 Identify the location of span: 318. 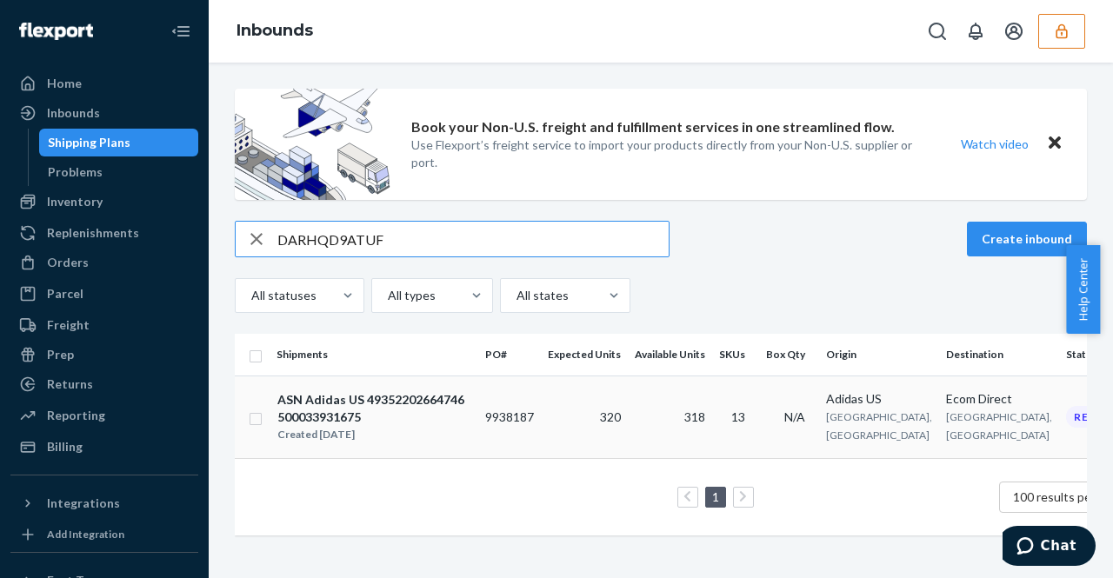
(695, 417).